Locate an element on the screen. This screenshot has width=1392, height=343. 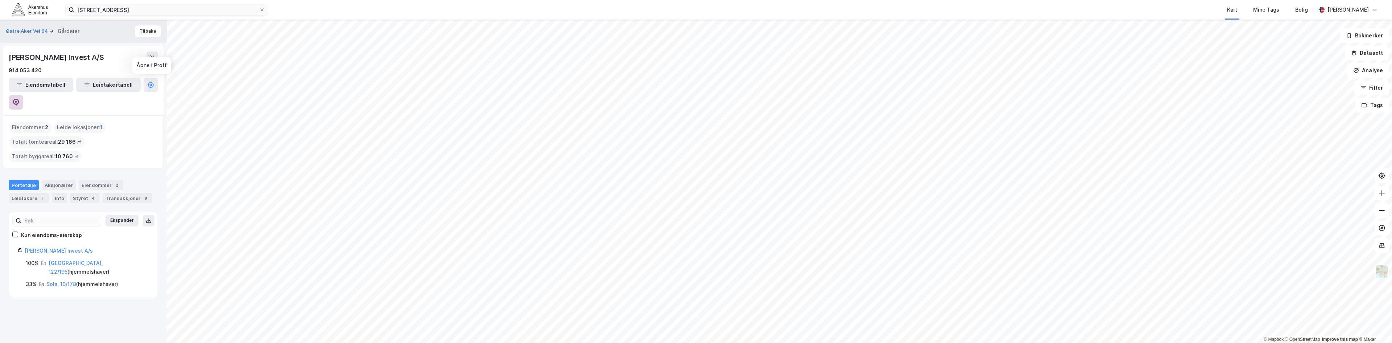
button: Bokmerker is located at coordinates (1365, 36).